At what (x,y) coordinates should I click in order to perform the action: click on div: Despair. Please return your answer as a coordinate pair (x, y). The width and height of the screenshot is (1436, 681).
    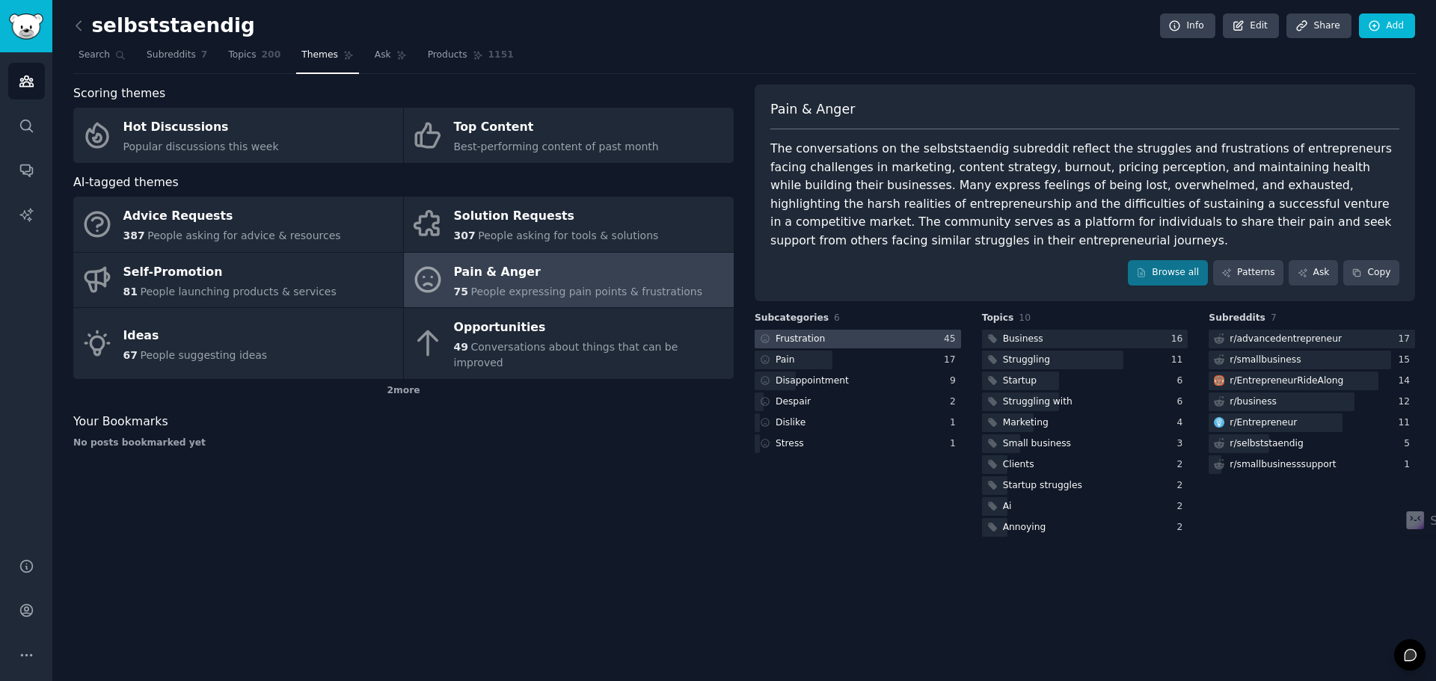
    Looking at the image, I should click on (793, 402).